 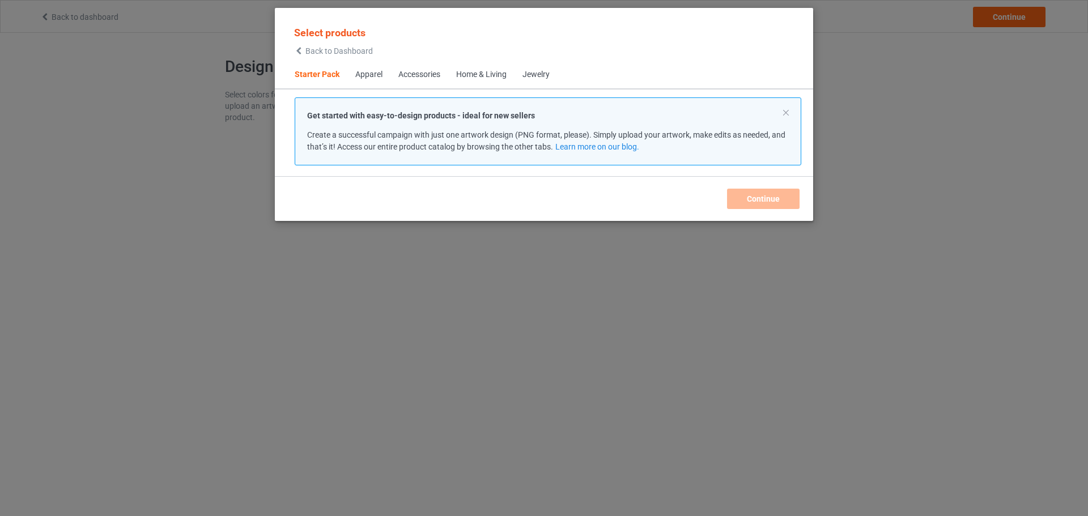 What do you see at coordinates (597, 147) in the screenshot?
I see `a: Learn more on our blog.` at bounding box center [597, 147].